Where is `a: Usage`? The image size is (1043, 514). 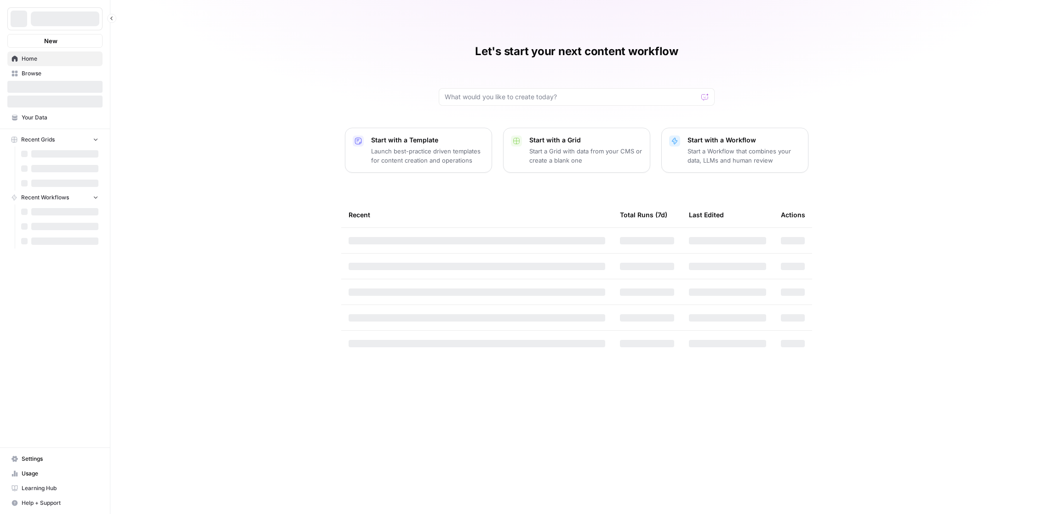
a: Usage is located at coordinates (55, 474).